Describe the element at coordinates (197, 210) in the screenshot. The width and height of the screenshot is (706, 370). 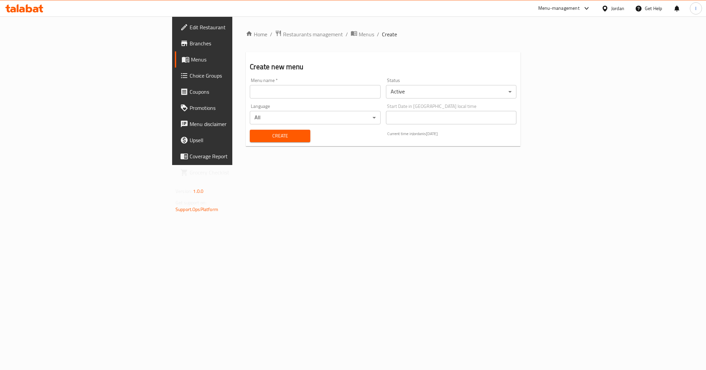
I see `a: Support.OpsPlatform` at that location.